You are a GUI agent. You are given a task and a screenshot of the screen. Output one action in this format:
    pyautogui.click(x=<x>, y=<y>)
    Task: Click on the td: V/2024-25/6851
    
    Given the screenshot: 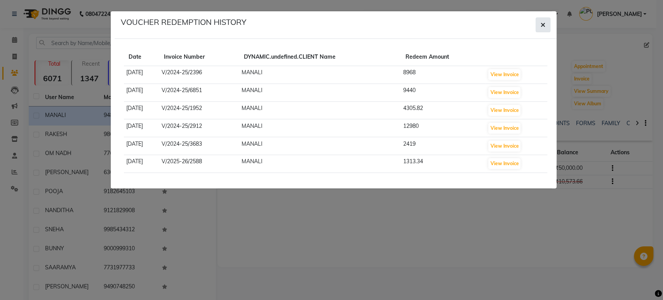 What is the action you would take?
    pyautogui.click(x=199, y=92)
    